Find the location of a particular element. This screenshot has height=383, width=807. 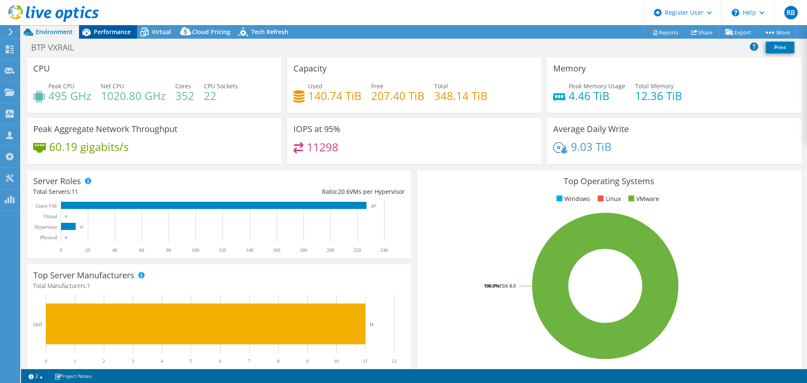

span: 11 is located at coordinates (75, 191).